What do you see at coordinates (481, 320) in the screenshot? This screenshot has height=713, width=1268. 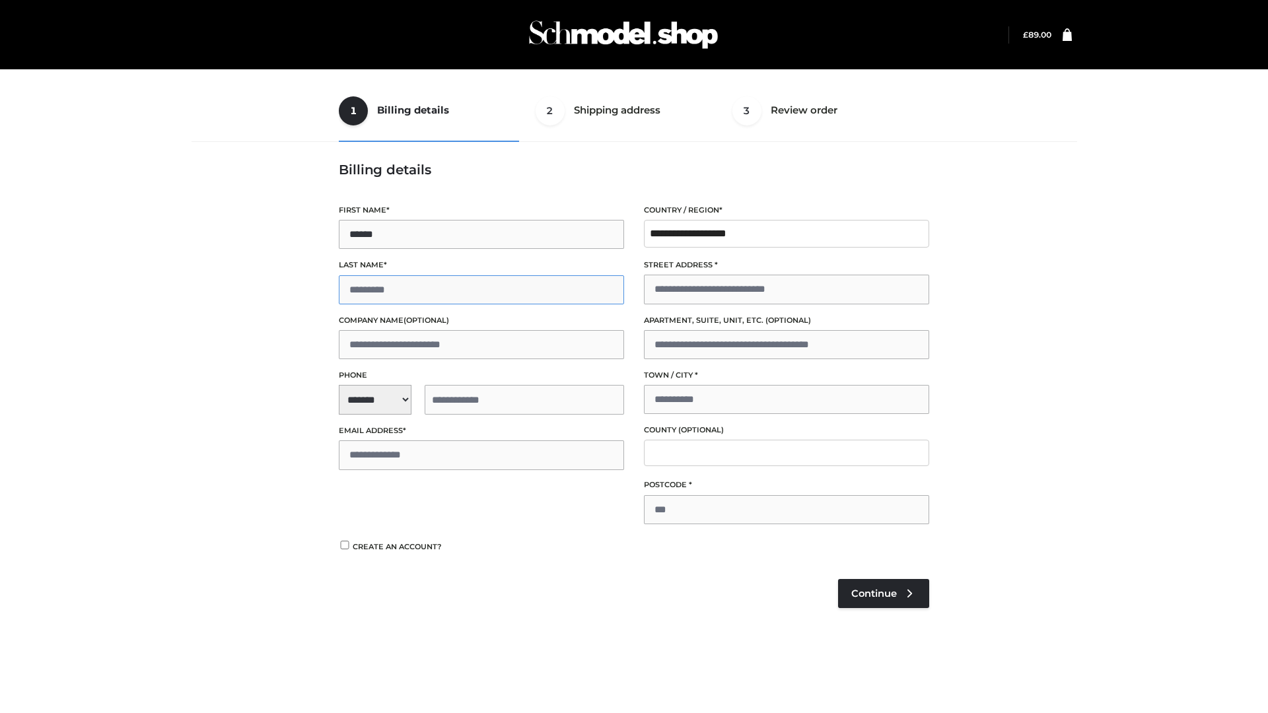 I see `label: Company name` at bounding box center [481, 320].